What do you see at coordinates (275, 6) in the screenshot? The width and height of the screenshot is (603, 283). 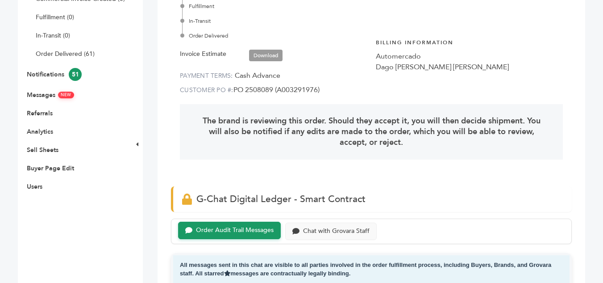 I see `div: Fulfillment` at bounding box center [275, 6].